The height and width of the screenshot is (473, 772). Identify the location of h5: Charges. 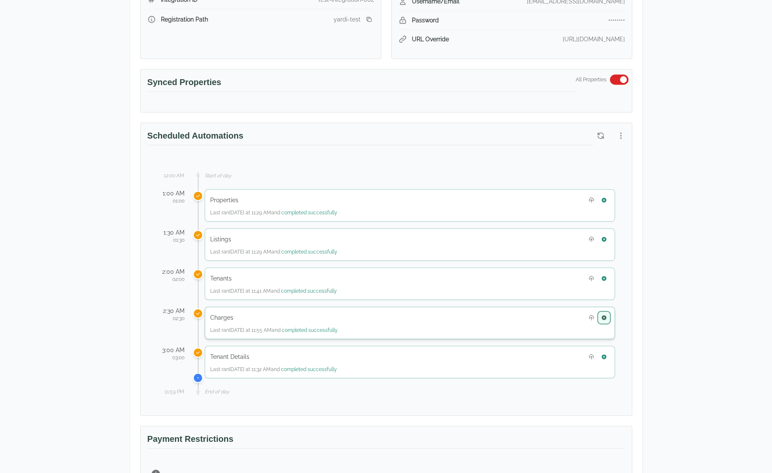
(222, 318).